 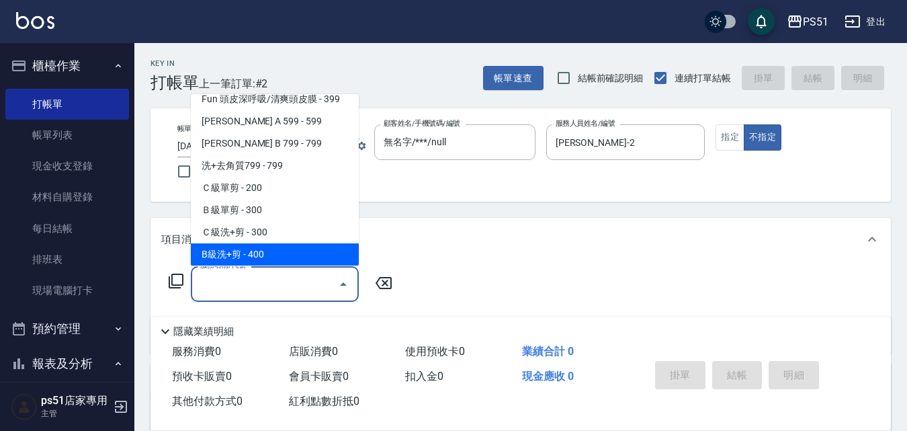 What do you see at coordinates (175, 63) in the screenshot?
I see `h2: Key In` at bounding box center [175, 63].